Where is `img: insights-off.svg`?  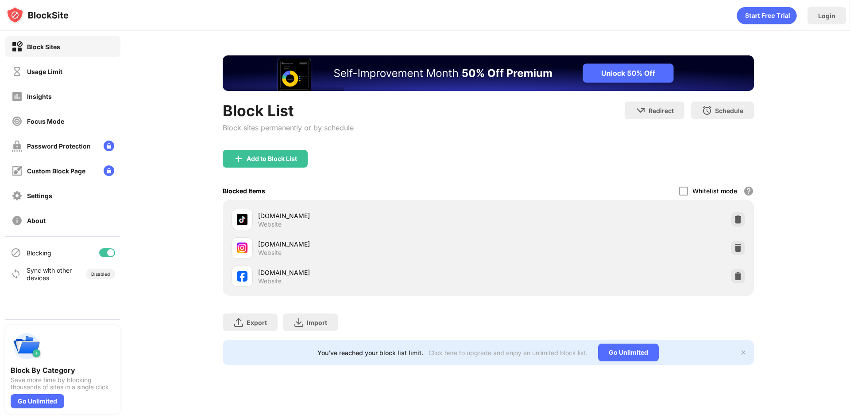
img: insights-off.svg is located at coordinates (17, 96).